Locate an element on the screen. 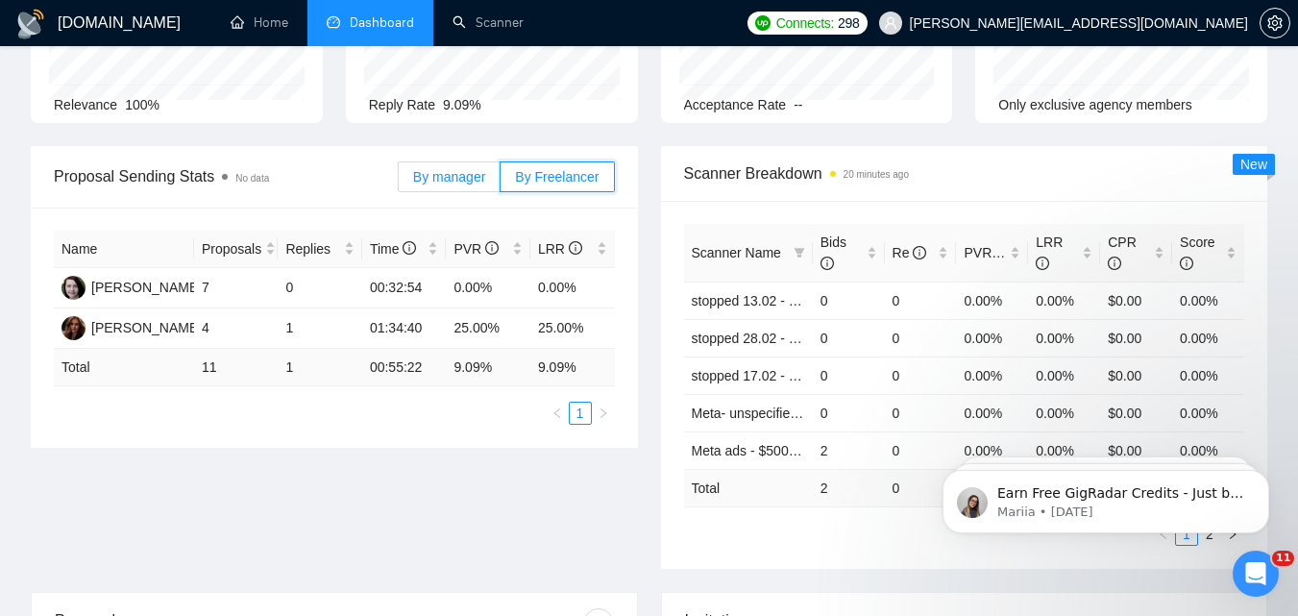 This screenshot has width=1298, height=616. span: Bids is located at coordinates (833, 253).